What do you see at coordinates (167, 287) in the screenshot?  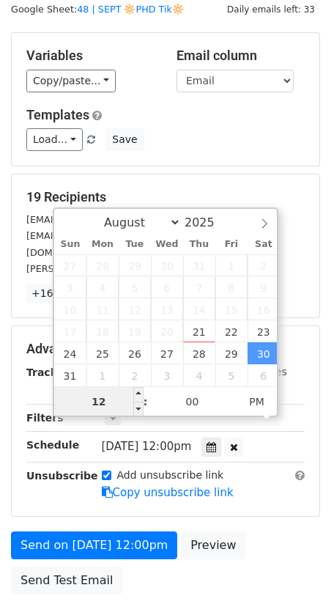 I see `span: August 6, 2025` at bounding box center [167, 287].